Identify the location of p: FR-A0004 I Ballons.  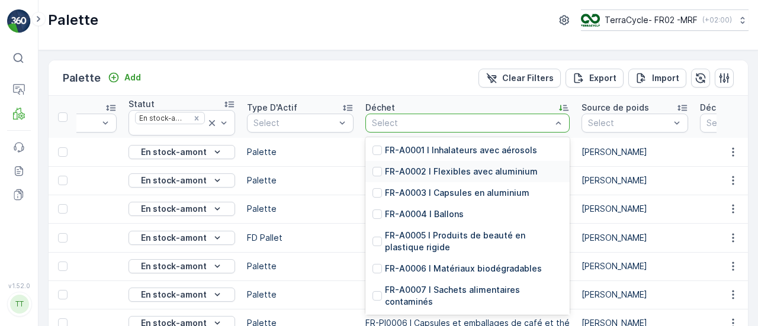
(424, 214).